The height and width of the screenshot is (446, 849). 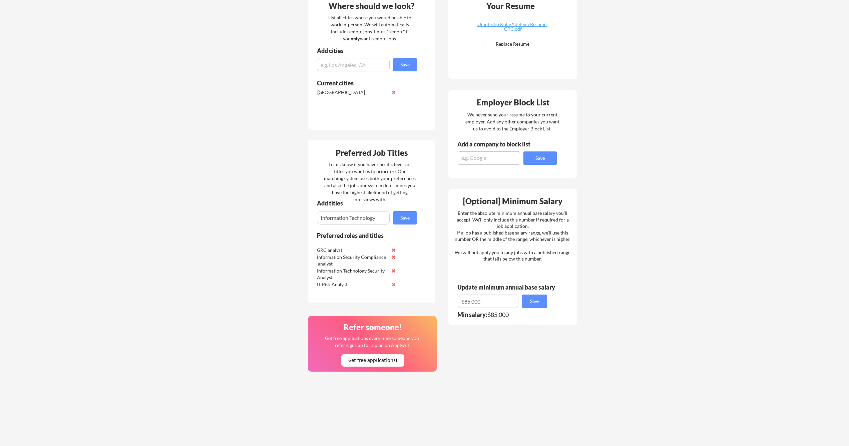 I want to click on div: Preferred roles and titles, so click(x=362, y=235).